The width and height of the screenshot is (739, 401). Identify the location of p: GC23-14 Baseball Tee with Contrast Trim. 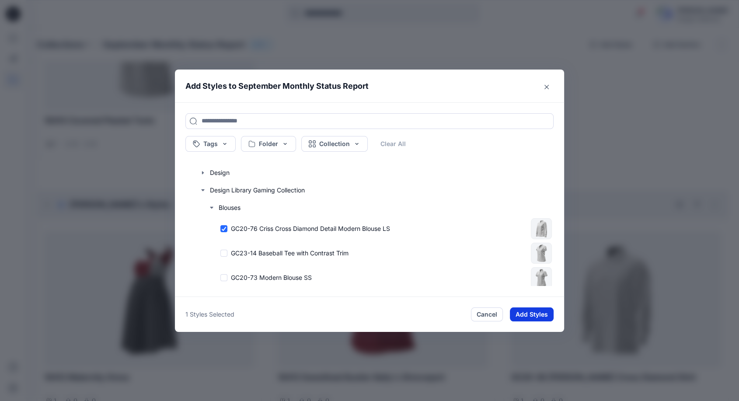
(290, 253).